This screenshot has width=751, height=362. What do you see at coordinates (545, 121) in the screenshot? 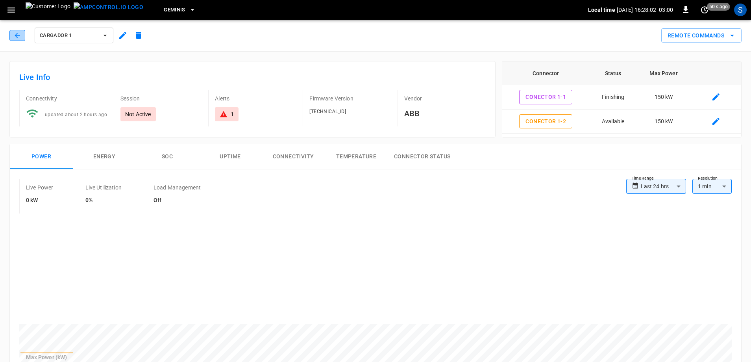
I see `button: Conector 1-2` at bounding box center [545, 121].